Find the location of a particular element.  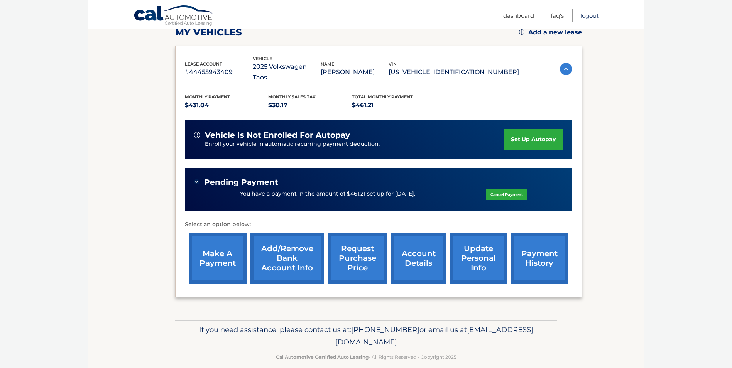

p: 2025 Volkswagen Taos is located at coordinates (287, 72).